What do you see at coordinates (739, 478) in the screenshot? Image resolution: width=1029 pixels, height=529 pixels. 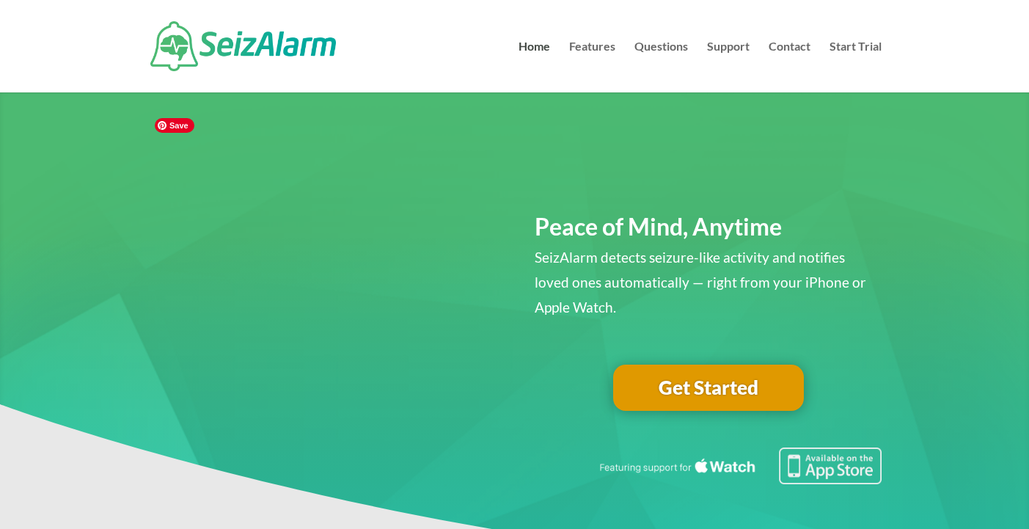 I see `a: Featuring seizure detection support for the Apple Watch` at bounding box center [739, 478].